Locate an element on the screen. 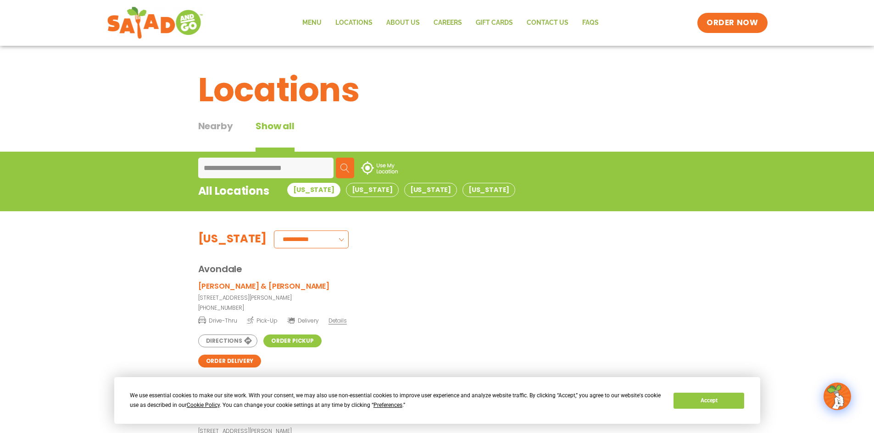  span: Preferences is located at coordinates (388, 405).